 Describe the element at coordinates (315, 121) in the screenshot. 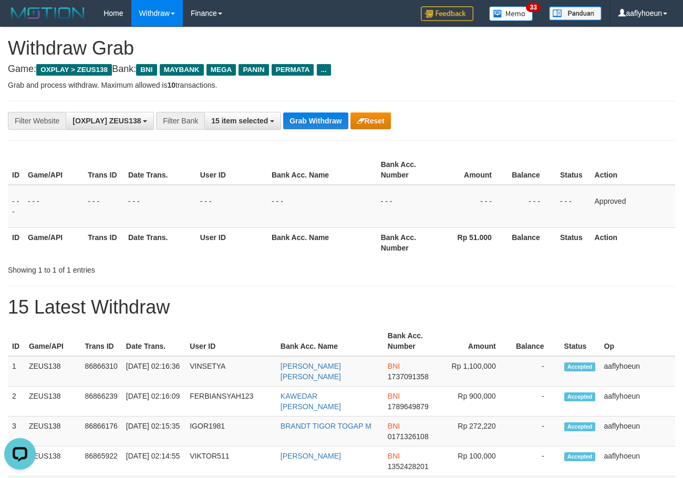

I see `button: Grab Withdraw` at that location.